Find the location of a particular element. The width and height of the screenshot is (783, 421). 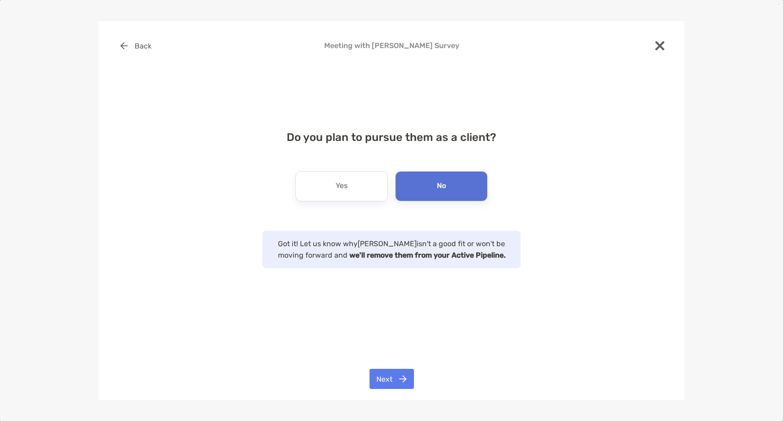

p: No is located at coordinates (442, 186).